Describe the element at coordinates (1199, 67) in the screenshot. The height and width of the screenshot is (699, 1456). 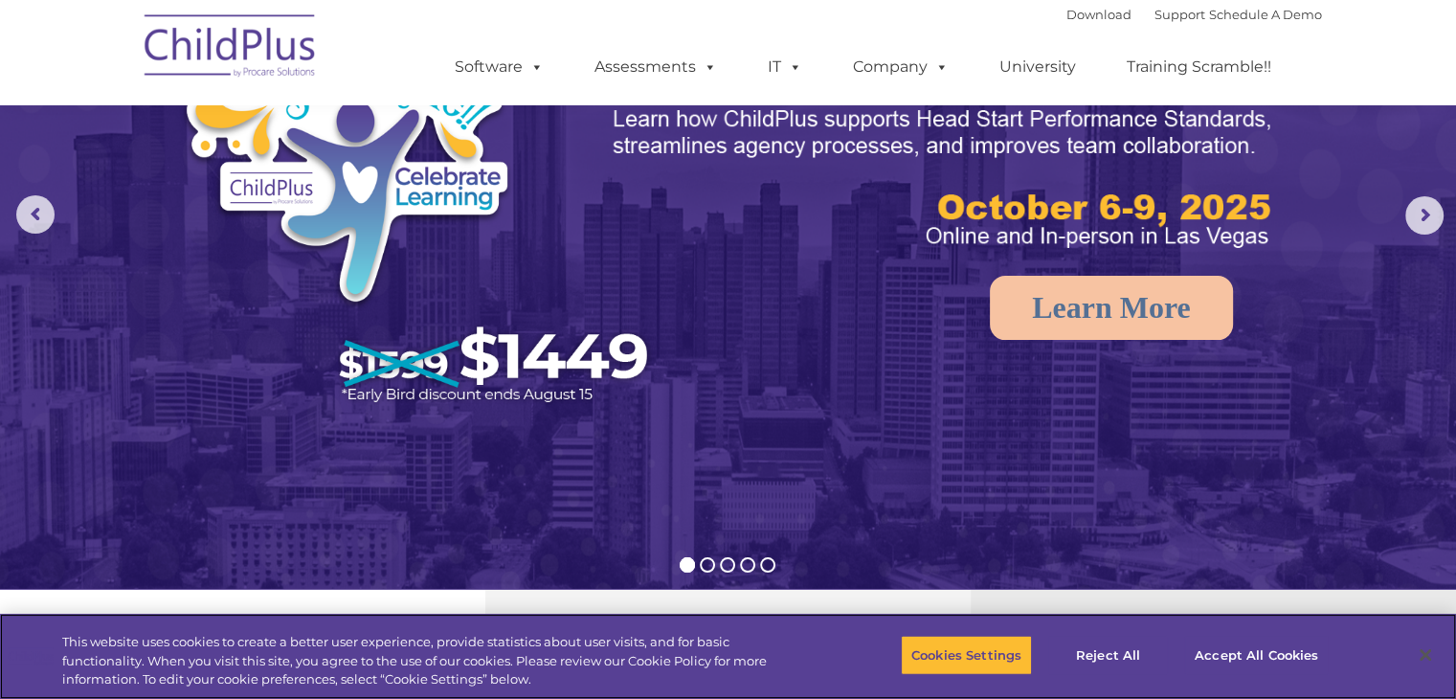
I see `a: Training Scramble!!` at that location.